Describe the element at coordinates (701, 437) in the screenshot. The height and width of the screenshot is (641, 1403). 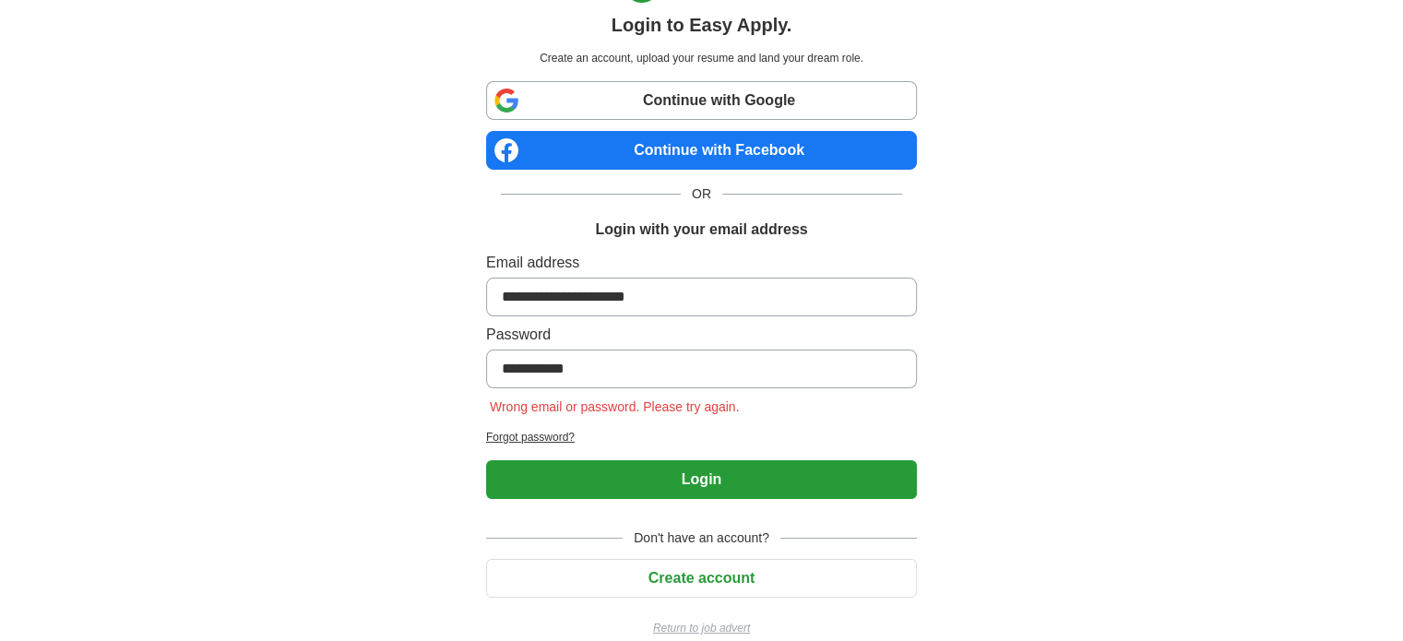
I see `h2: Forgot password?` at that location.